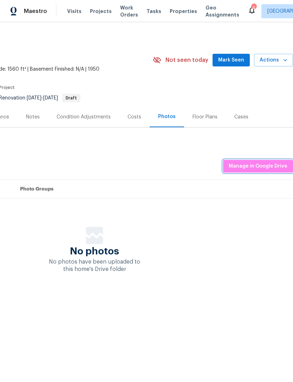  Describe the element at coordinates (95, 251) in the screenshot. I see `span: No photos` at that location.